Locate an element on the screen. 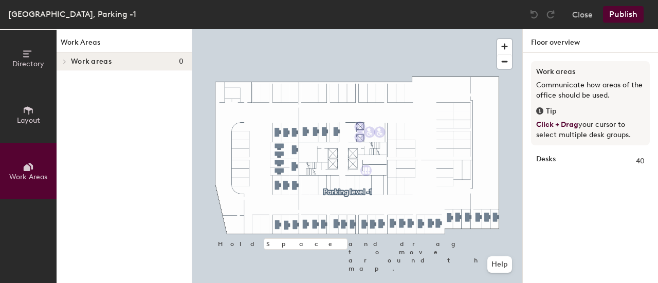 This screenshot has width=658, height=283. h1: Work Areas is located at coordinates (124, 45).